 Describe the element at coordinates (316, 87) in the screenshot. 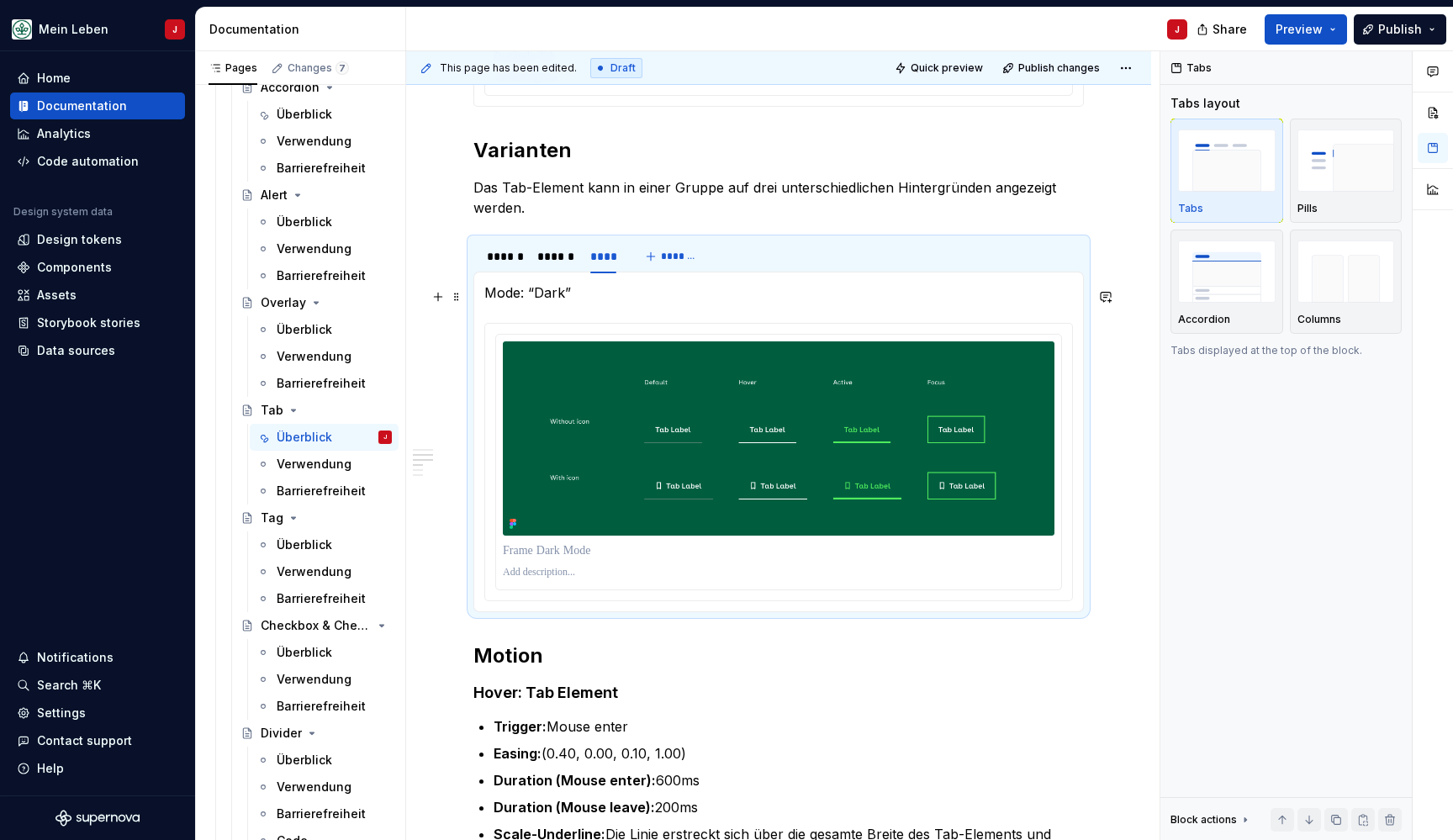

I see `a: Accordion` at that location.